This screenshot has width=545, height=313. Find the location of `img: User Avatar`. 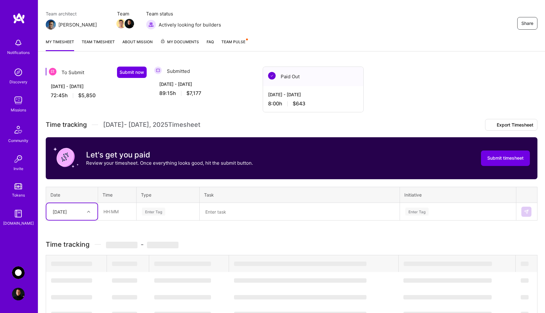

img: User Avatar is located at coordinates (18, 294).